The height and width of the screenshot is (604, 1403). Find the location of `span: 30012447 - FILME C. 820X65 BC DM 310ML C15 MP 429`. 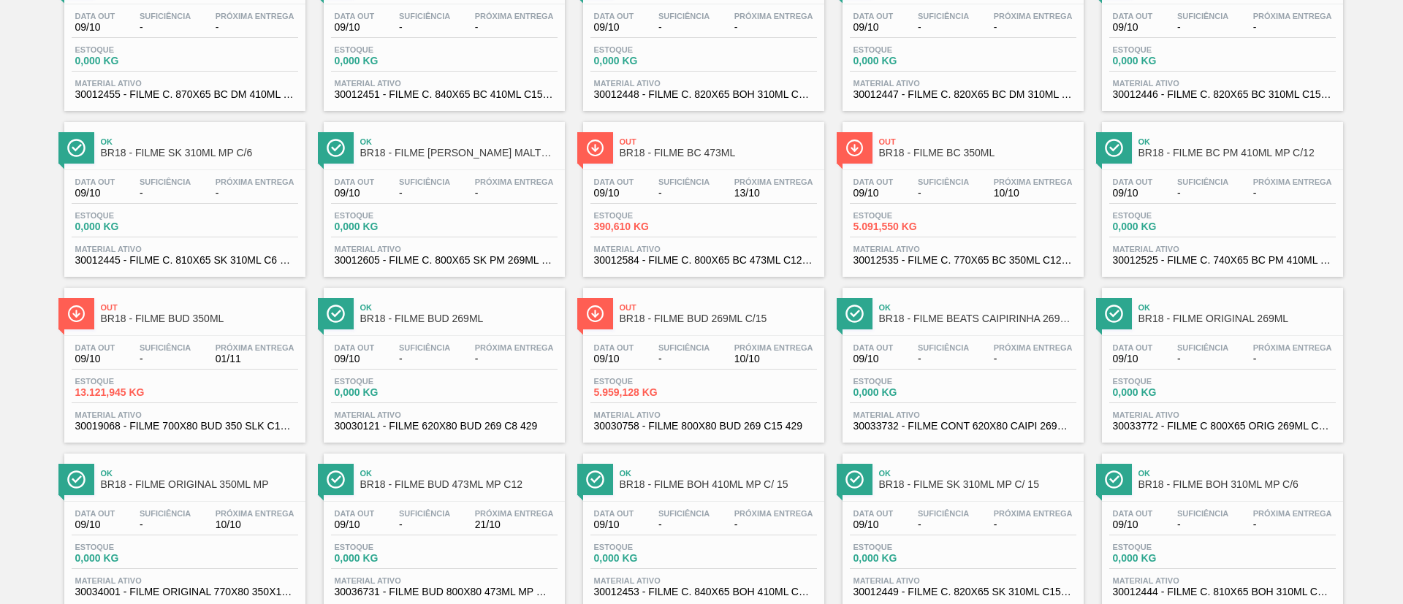

span: 30012447 - FILME C. 820X65 BC DM 310ML C15 MP 429 is located at coordinates (963, 94).